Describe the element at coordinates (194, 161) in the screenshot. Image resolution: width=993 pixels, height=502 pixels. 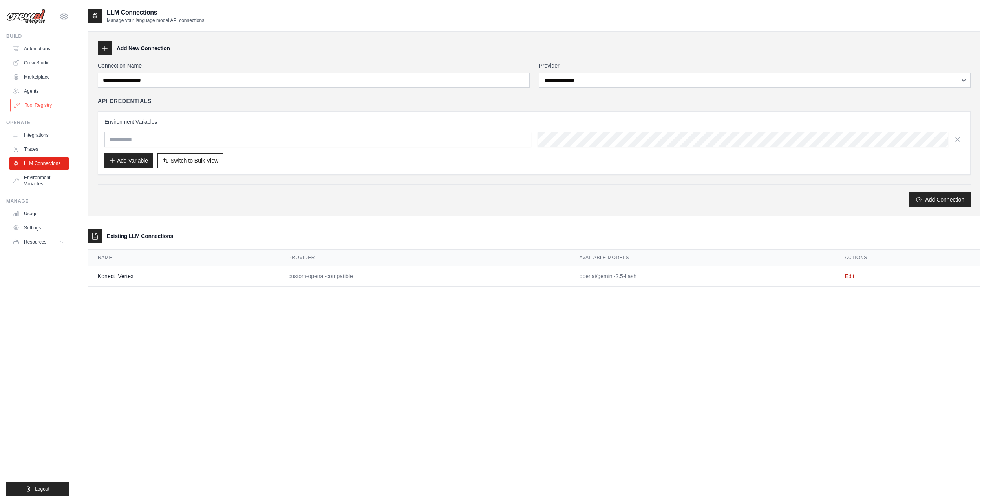
I see `span: Switch to Bulk View` at that location.